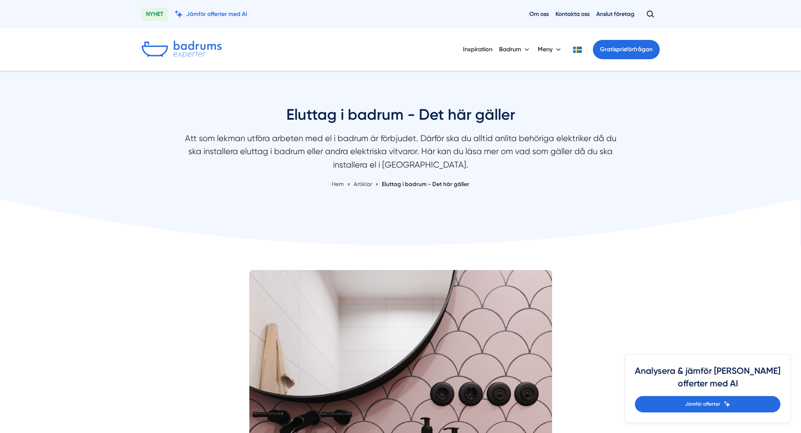  What do you see at coordinates (425, 184) in the screenshot?
I see `span: Eluttag i badrum - Det här gäller` at bounding box center [425, 184].